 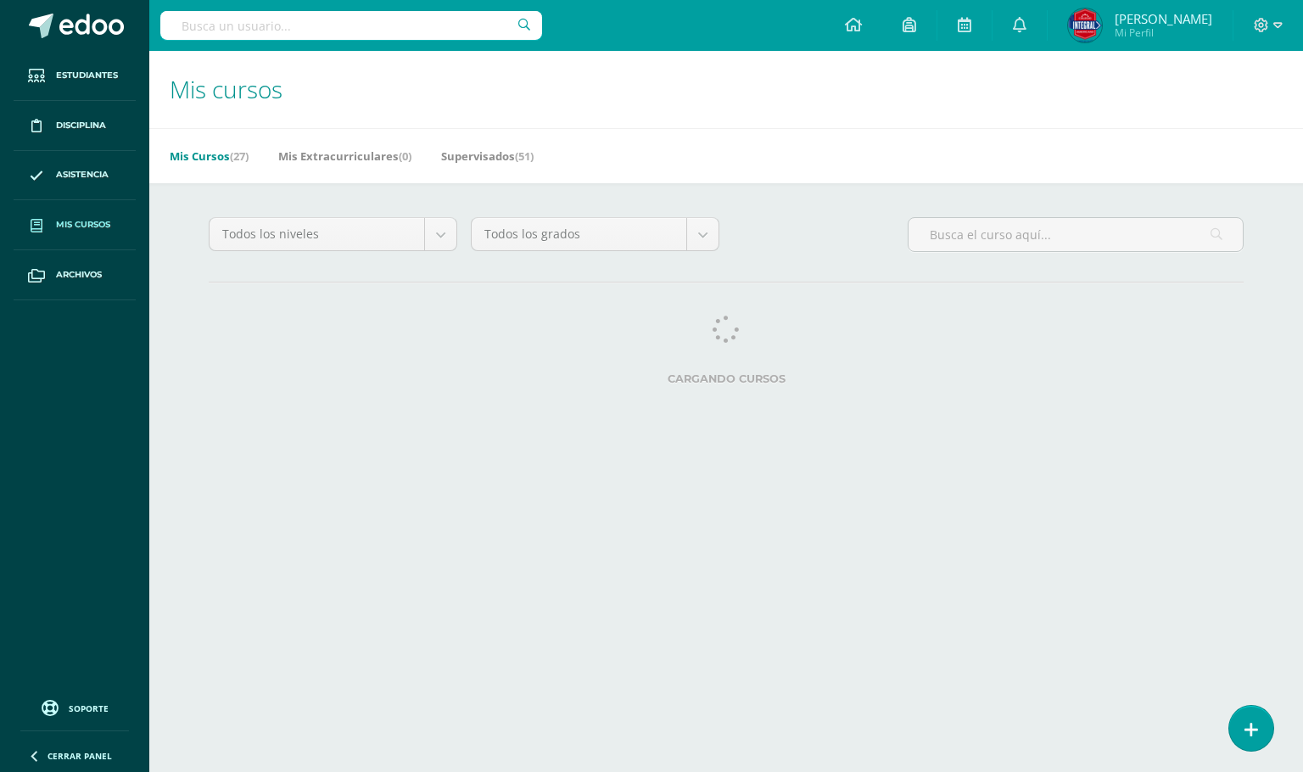 What do you see at coordinates (405, 156) in the screenshot?
I see `span: (0)` at bounding box center [405, 156].